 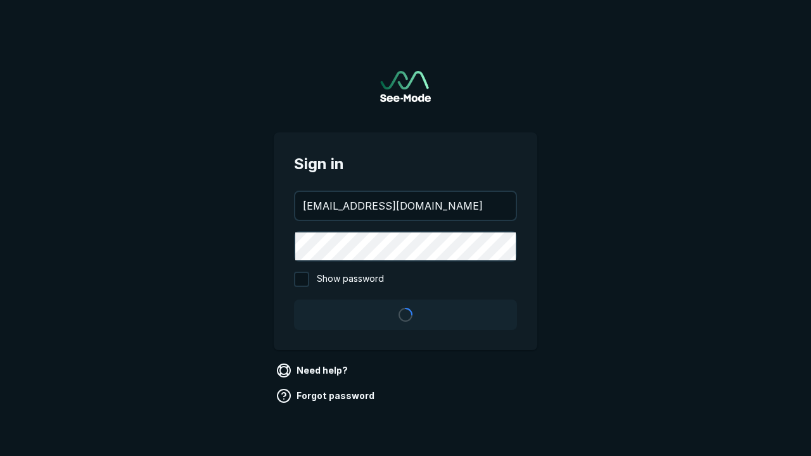 I want to click on a: Go to sign in, so click(x=405, y=86).